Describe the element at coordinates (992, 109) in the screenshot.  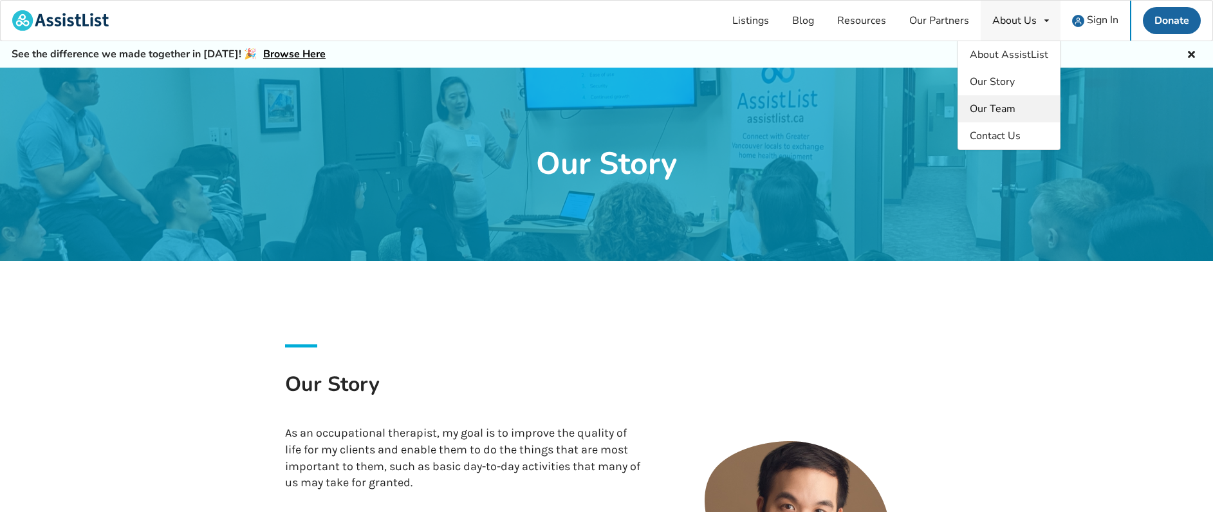
I see `span: Our Team` at that location.